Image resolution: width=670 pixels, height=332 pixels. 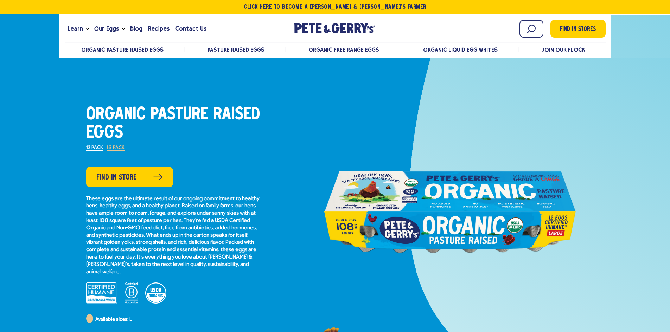 I want to click on span: Join Our Flock, so click(x=563, y=50).